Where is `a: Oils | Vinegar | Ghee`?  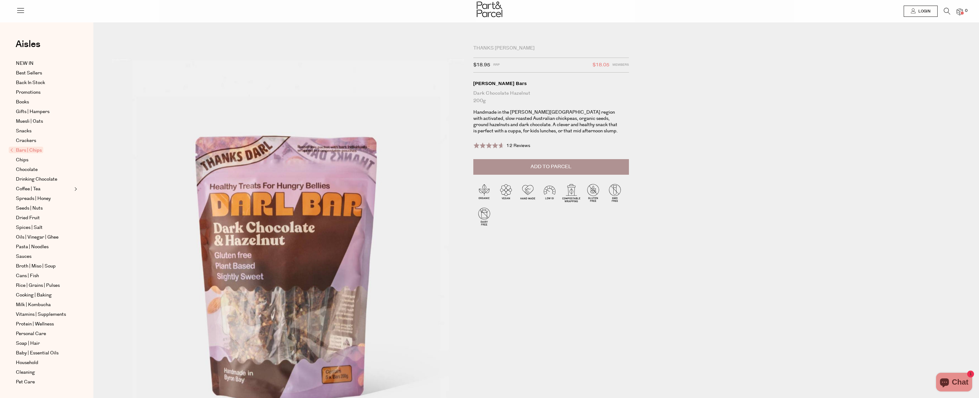
a: Oils | Vinegar | Ghee is located at coordinates (44, 237).